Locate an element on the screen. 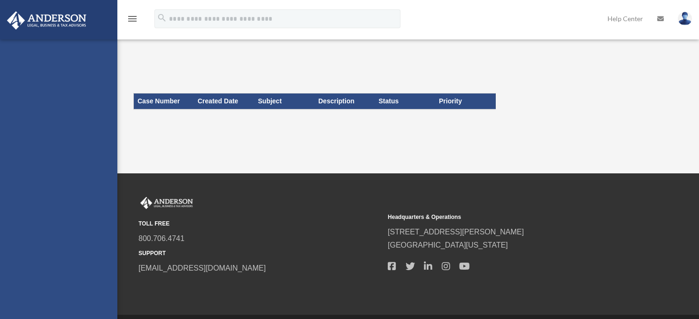 The image size is (699, 319). a: 800.706.4741 is located at coordinates (161, 238).